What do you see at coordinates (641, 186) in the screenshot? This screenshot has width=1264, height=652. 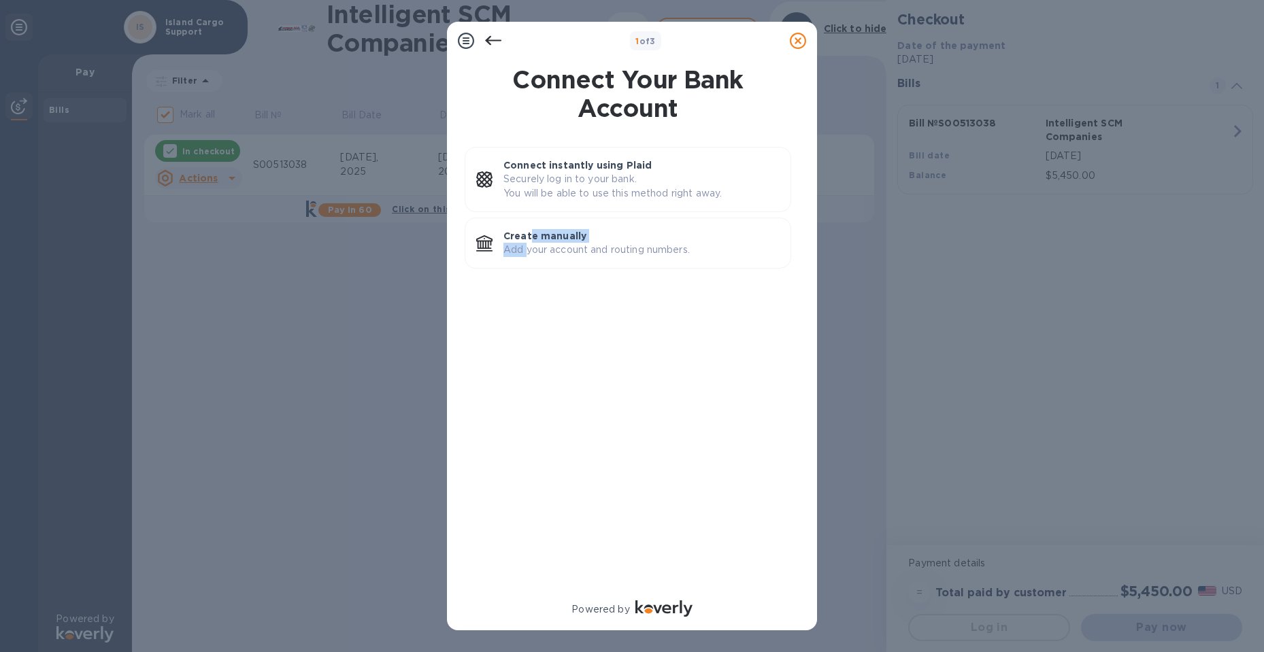 I see `p: Securely log in to your bank. You will be able to use this method right away.` at bounding box center [641, 186].